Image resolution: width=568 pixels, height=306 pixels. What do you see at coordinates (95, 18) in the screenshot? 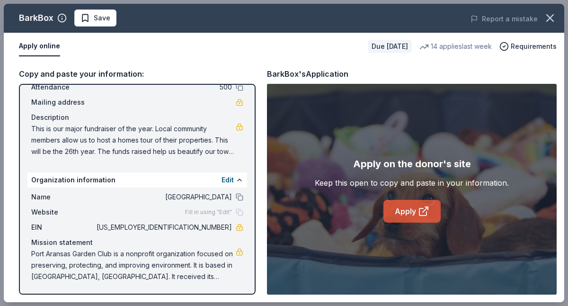
I see `button: Save` at bounding box center [95, 18].